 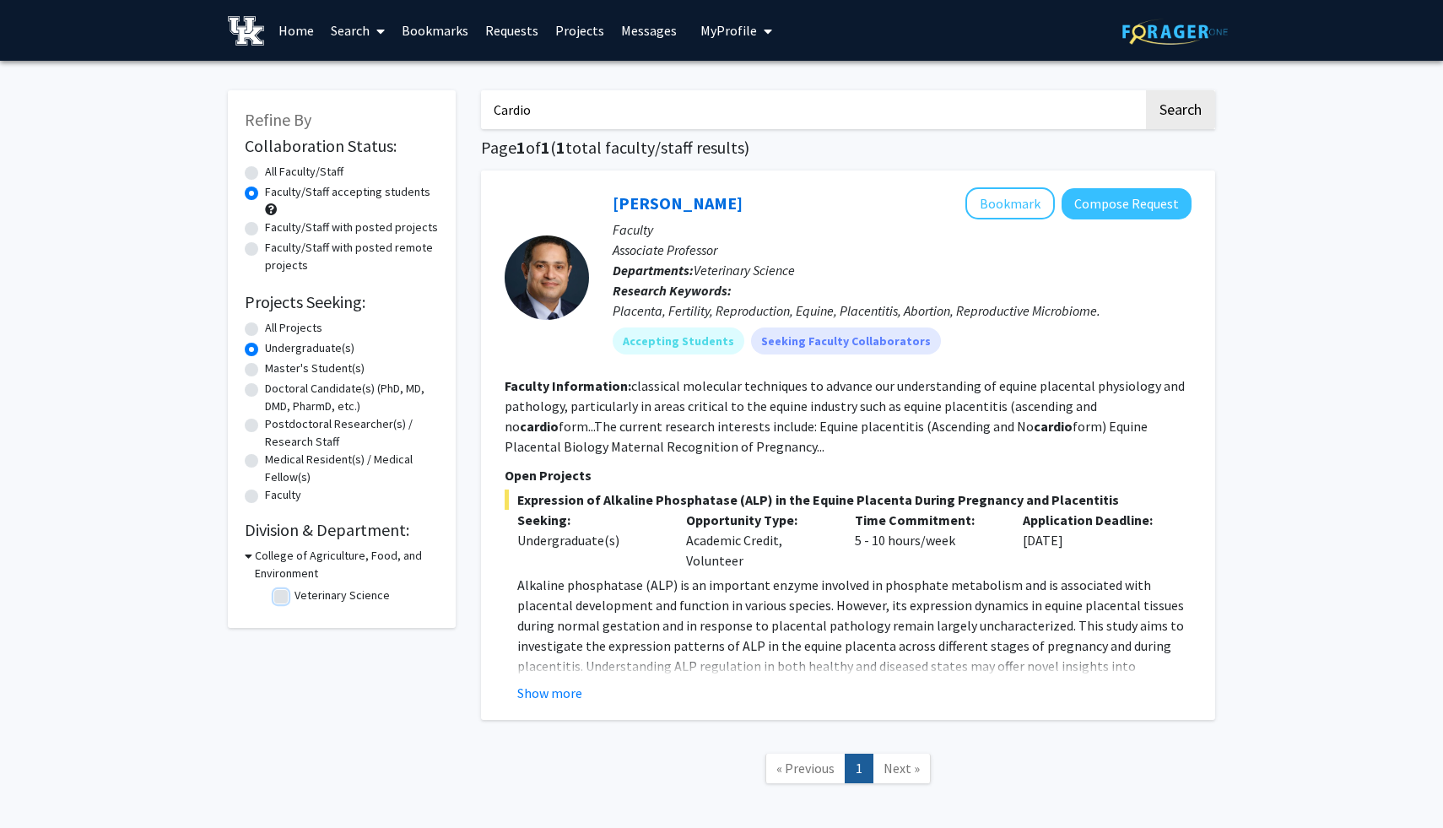 What do you see at coordinates (902, 250) in the screenshot?
I see `p: Associate Professor` at bounding box center [902, 250].